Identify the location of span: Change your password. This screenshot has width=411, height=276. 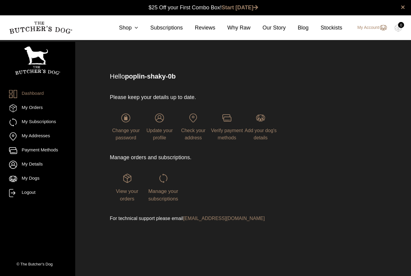
(126, 134).